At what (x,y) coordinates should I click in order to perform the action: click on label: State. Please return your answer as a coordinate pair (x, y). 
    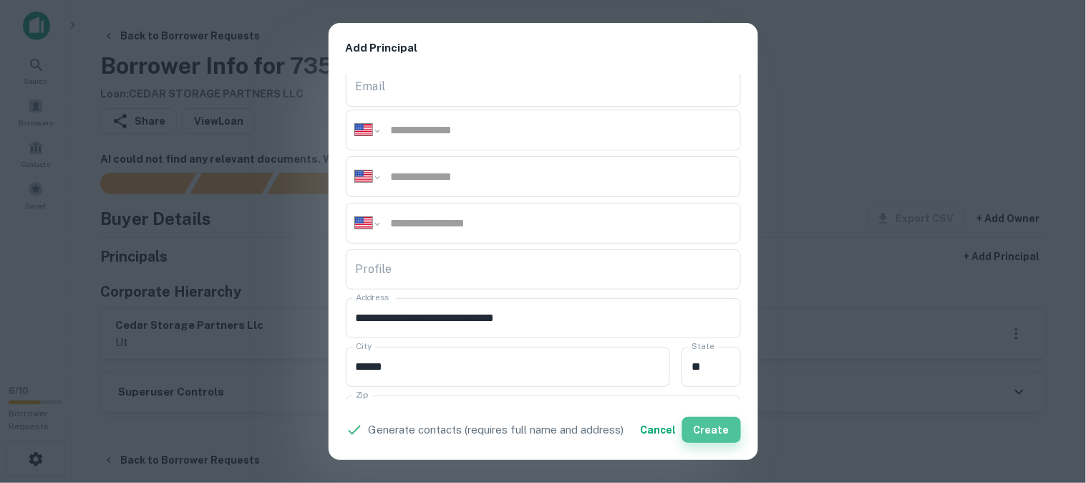
    Looking at the image, I should click on (703, 346).